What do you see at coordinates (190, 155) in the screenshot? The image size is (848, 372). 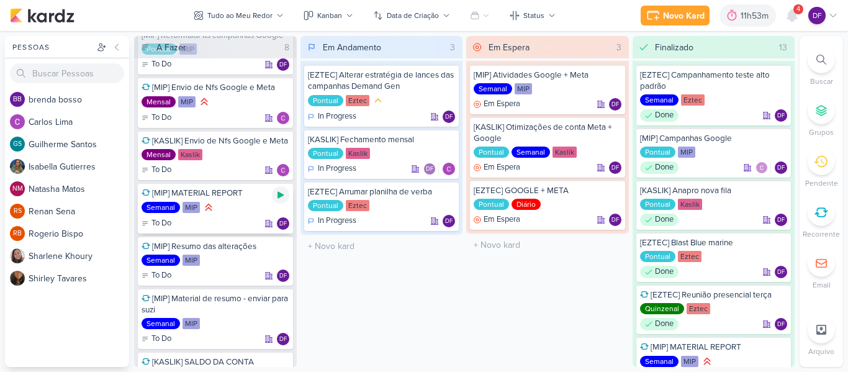 I see `div: Kaslik` at bounding box center [190, 155].